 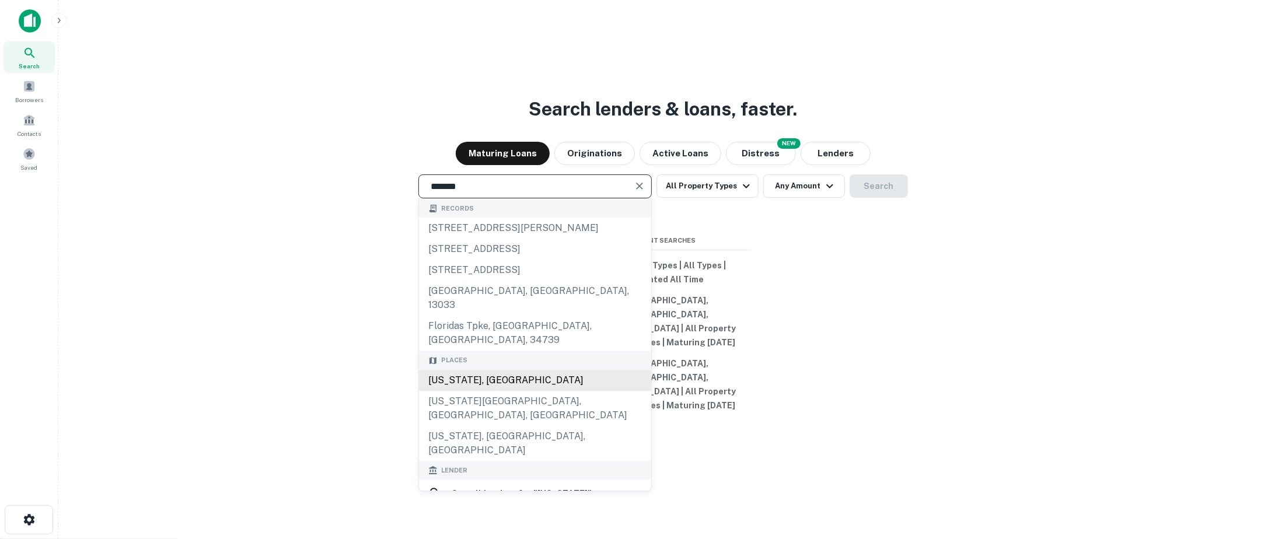 I want to click on a: Search, so click(x=29, y=57).